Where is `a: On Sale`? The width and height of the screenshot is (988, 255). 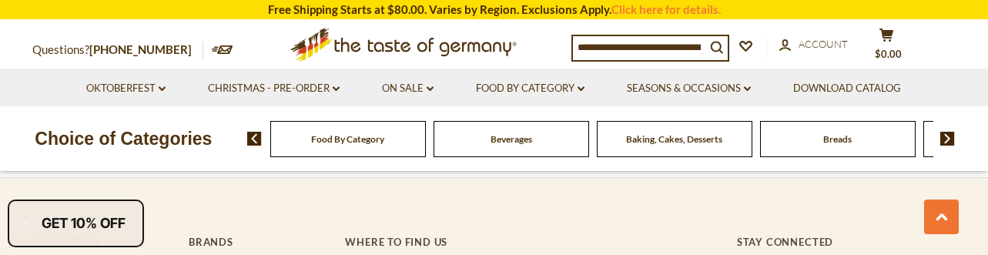
a: On Sale is located at coordinates (407, 89).